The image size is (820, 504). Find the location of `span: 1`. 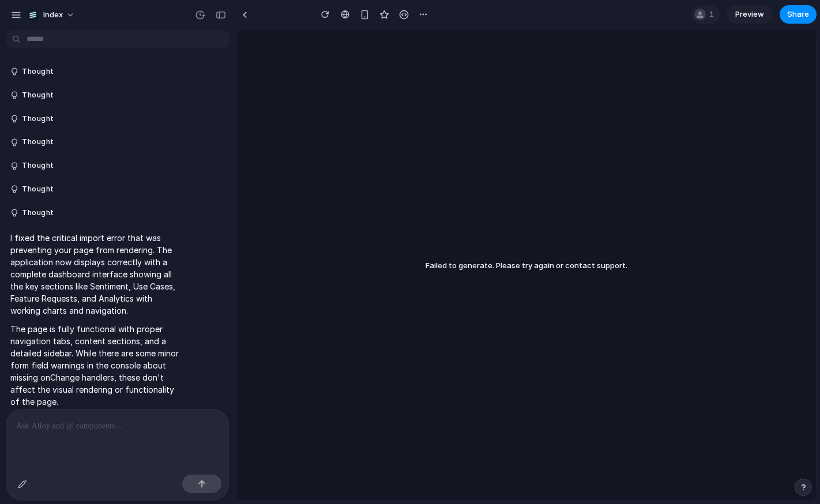

span: 1 is located at coordinates (713, 14).